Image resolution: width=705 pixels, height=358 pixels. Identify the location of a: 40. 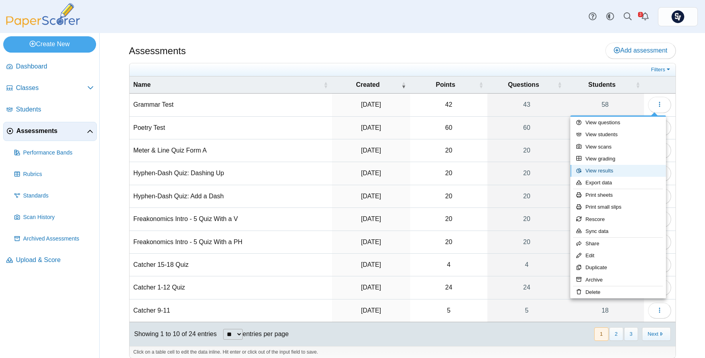
(605, 242).